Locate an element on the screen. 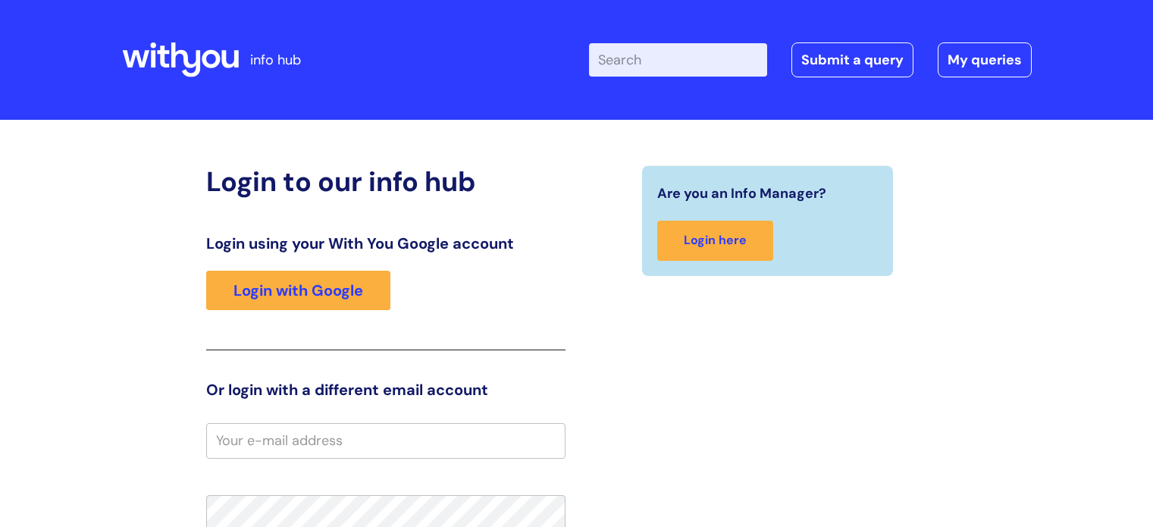 The image size is (1153, 527). a: My queries is located at coordinates (984, 60).